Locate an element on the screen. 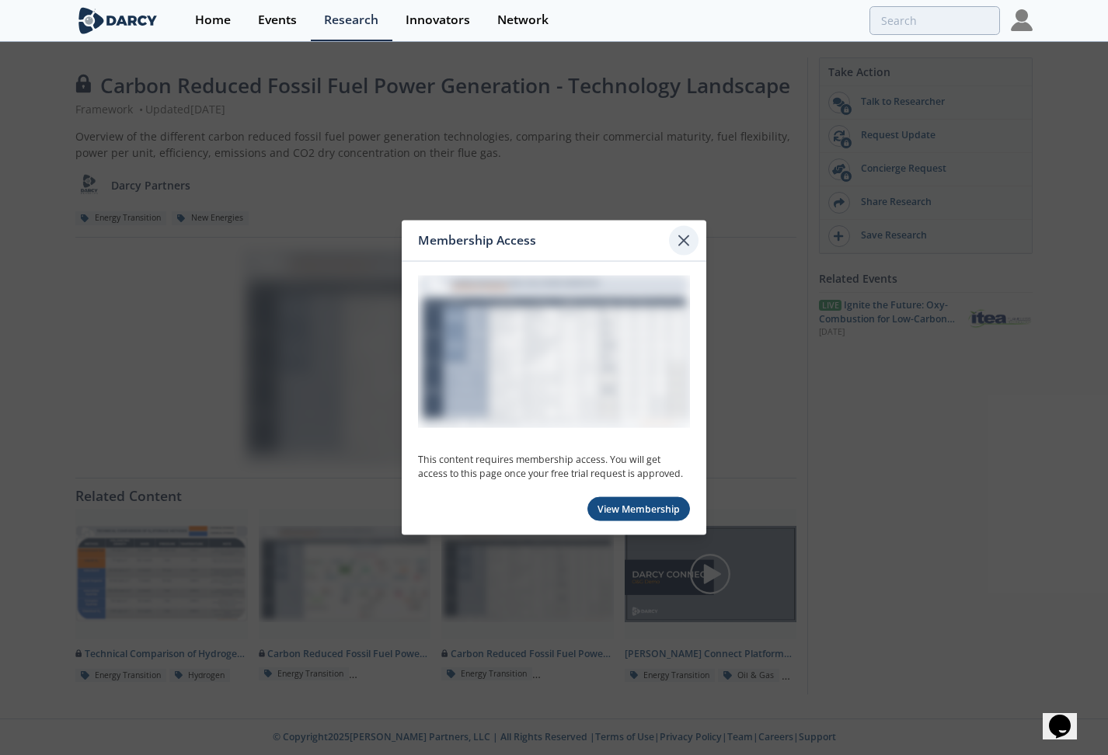 The height and width of the screenshot is (755, 1108). input: Advanced Search is located at coordinates (935, 20).